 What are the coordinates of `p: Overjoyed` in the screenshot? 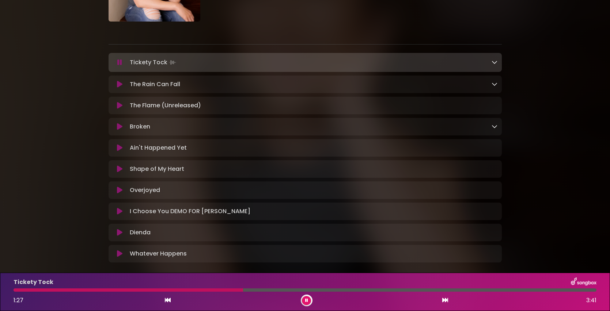 It's located at (145, 190).